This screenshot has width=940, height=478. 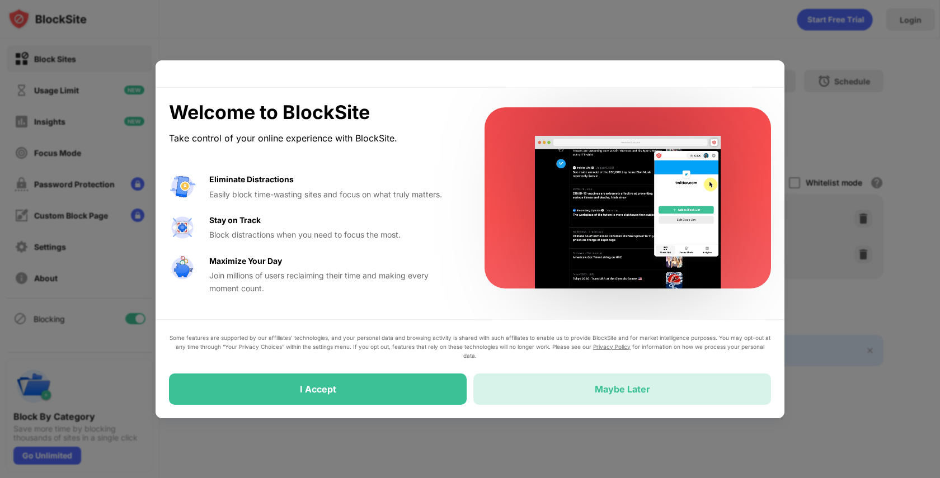 What do you see at coordinates (334, 282) in the screenshot?
I see `div: Join millions of users reclaiming their time and making every moment count.` at bounding box center [334, 282].